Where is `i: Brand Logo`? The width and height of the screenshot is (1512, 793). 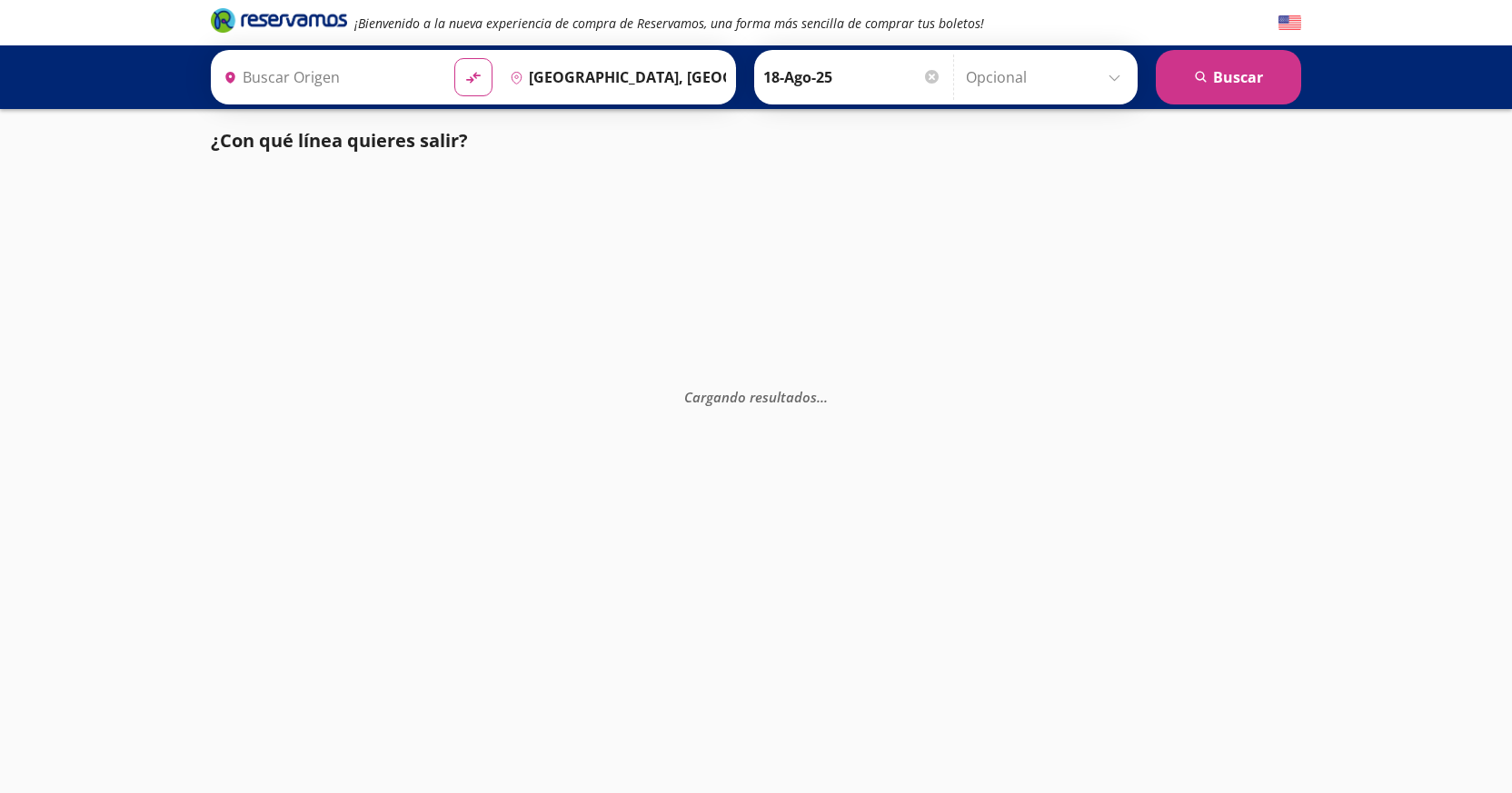
i: Brand Logo is located at coordinates (279, 20).